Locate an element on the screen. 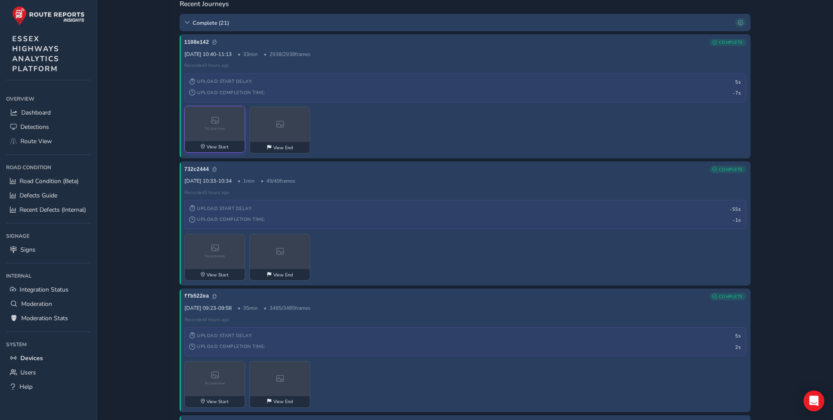 This screenshot has width=833, height=420. span: Detections is located at coordinates (35, 127).